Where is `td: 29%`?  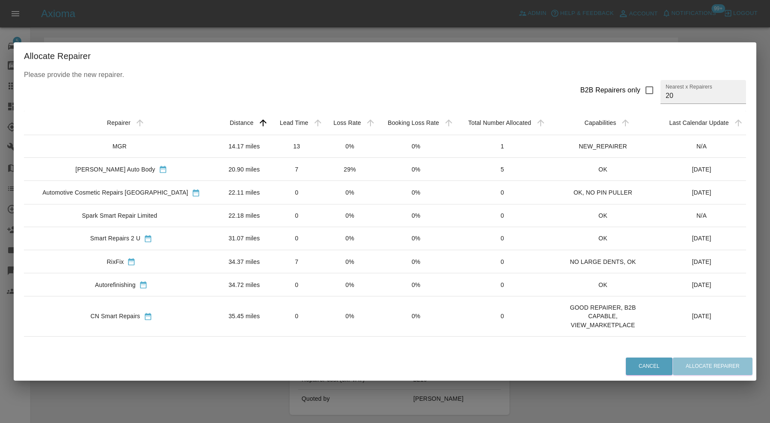
td: 29% is located at coordinates (350, 169).